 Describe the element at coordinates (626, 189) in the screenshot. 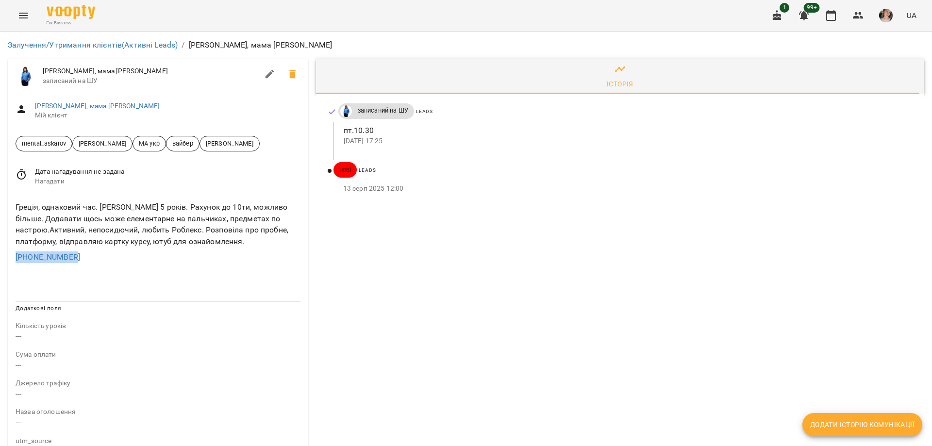

I see `p: 13 серп 2025 12:00` at that location.